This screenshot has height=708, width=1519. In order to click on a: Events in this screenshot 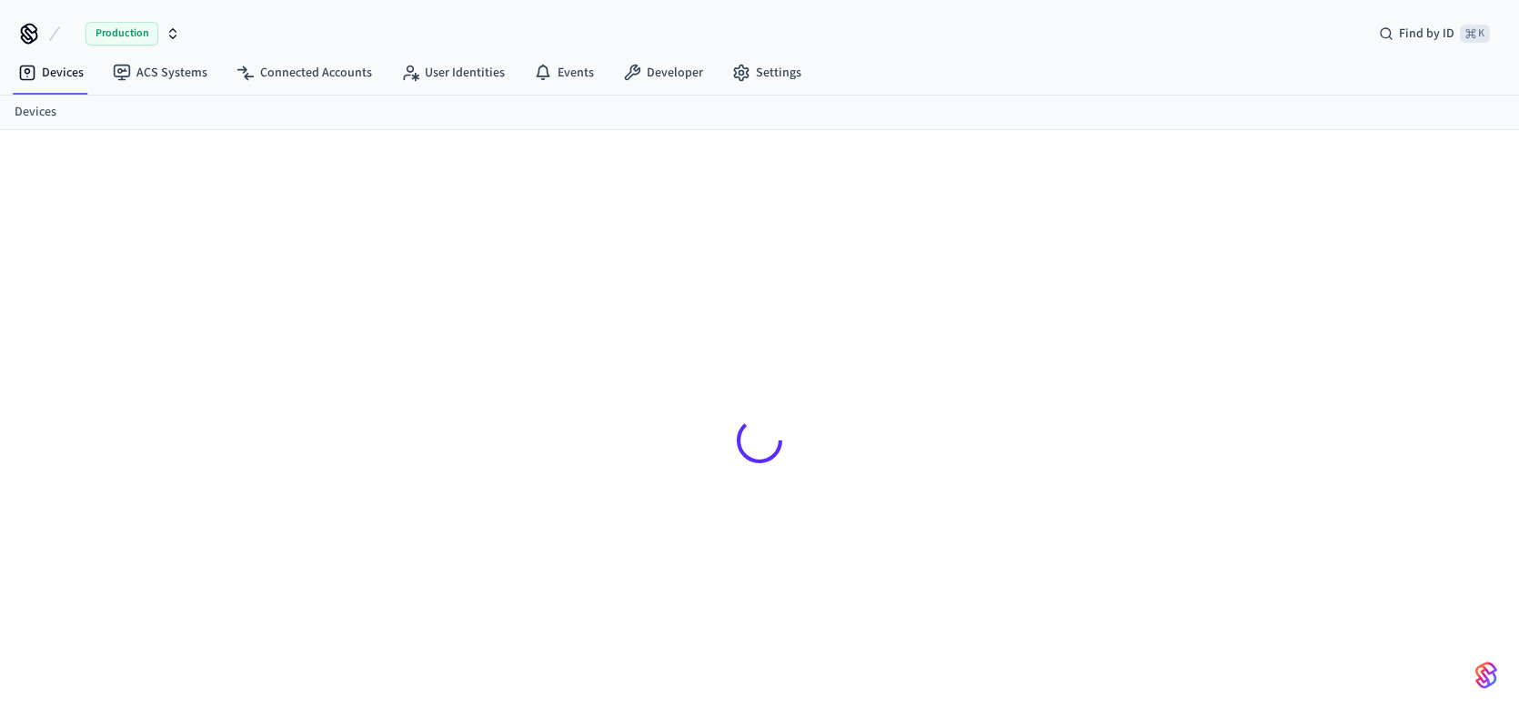, I will do `click(564, 73)`.